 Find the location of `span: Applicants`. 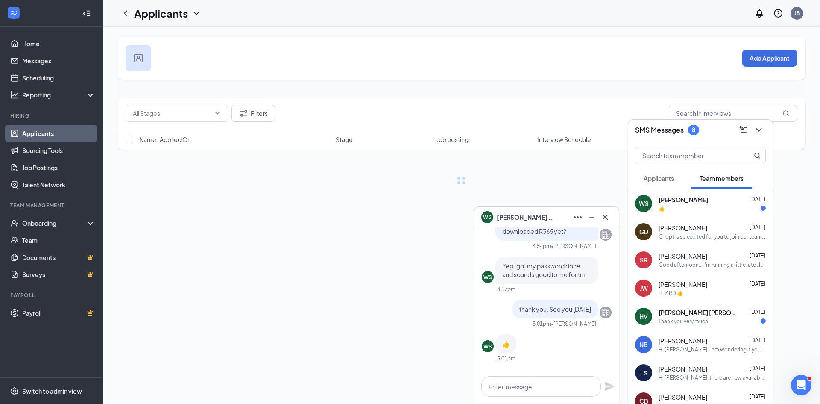

span: Applicants is located at coordinates (659, 178).